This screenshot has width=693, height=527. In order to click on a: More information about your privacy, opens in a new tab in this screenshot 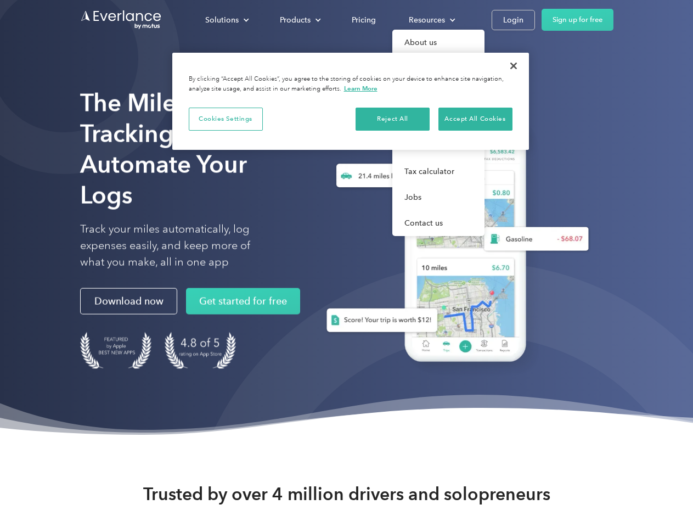, I will do `click(361, 88)`.